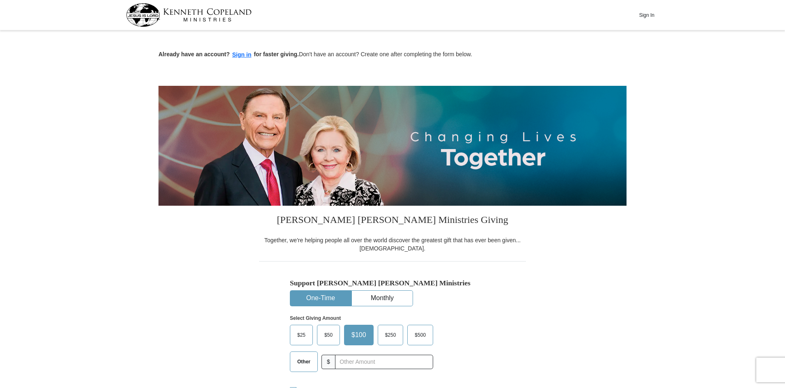 The image size is (785, 388). Describe the element at coordinates (229, 54) in the screenshot. I see `strong: Already have an account? for faster giving.` at that location.